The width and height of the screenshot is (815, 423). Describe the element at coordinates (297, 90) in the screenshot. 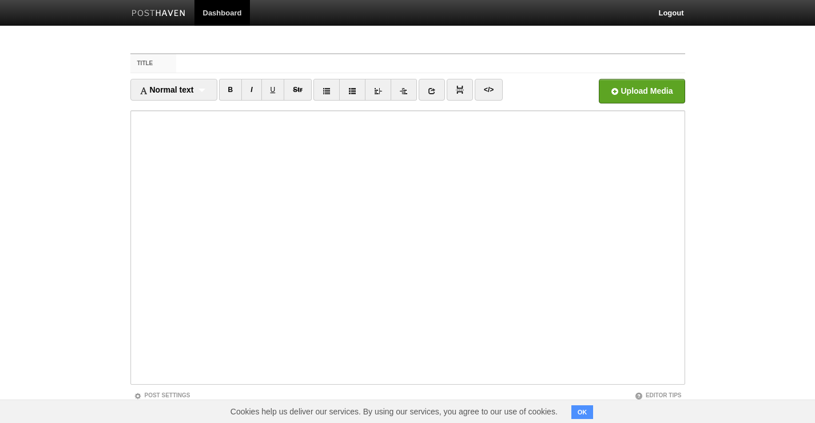

I see `del: Str` at that location.